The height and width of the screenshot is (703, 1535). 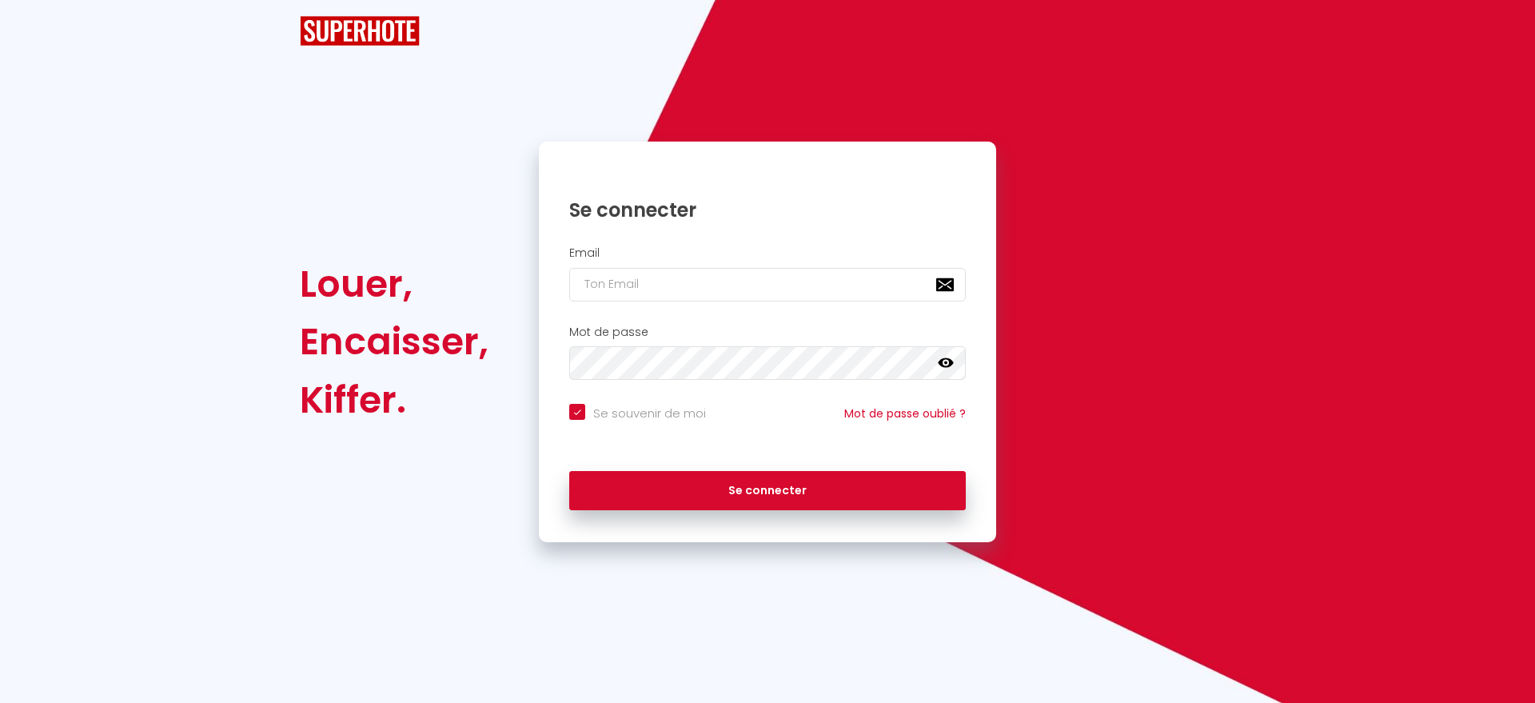 What do you see at coordinates (360, 30) in the screenshot?
I see `img: SuperHote logo` at bounding box center [360, 30].